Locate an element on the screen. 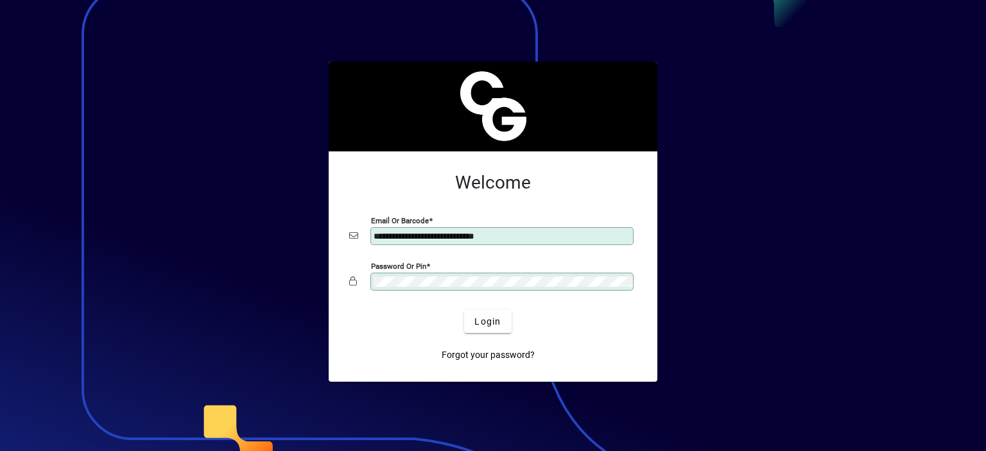  button: Login is located at coordinates (487, 322).